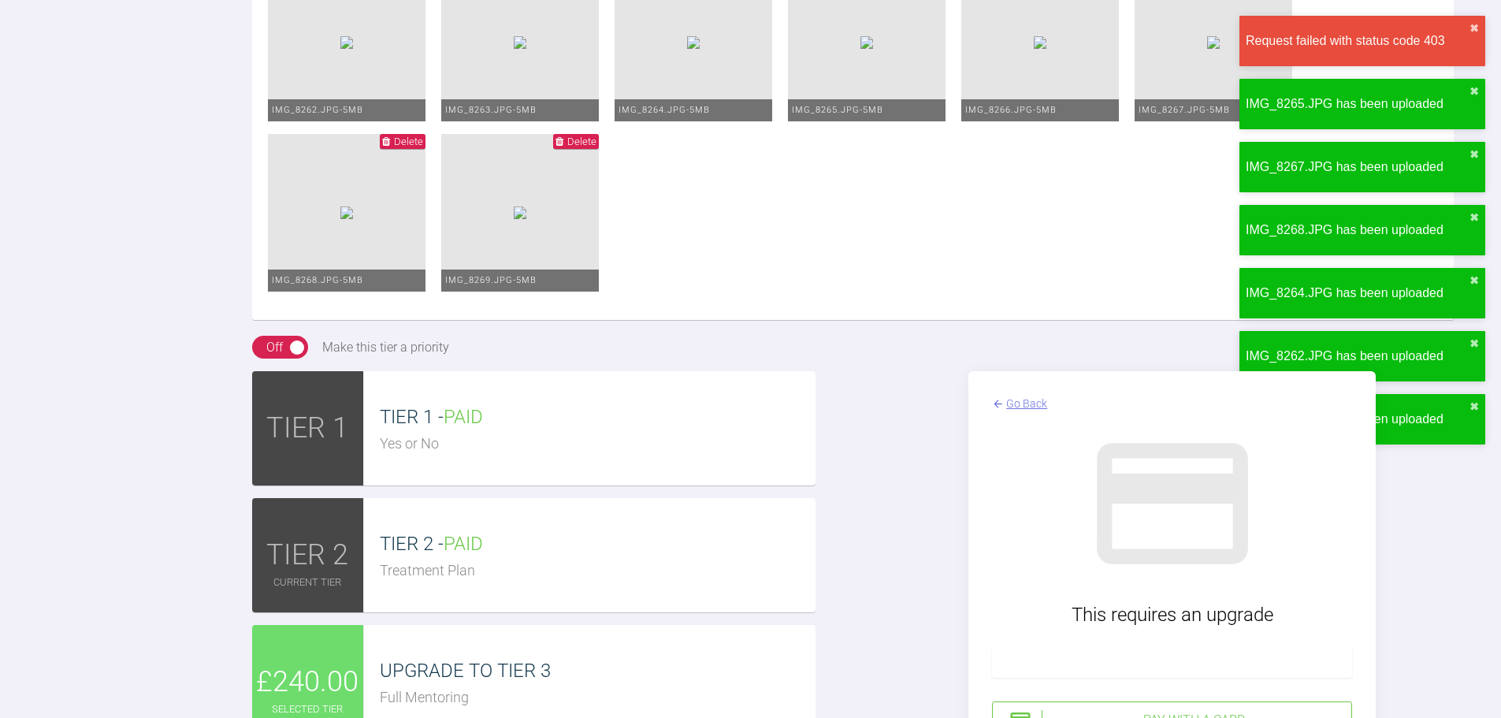 This screenshot has width=1501, height=718. I want to click on div: IMG_8264.JPG has been uploaded, so click(1357, 293).